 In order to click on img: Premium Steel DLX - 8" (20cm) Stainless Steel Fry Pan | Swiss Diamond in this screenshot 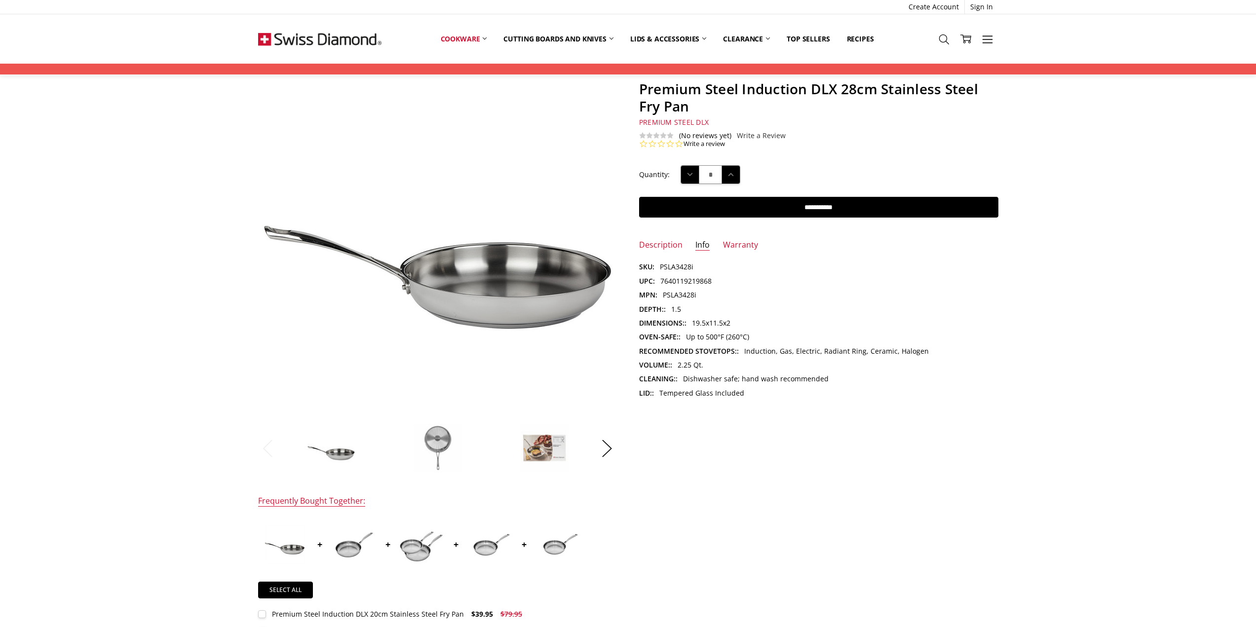, I will do `click(285, 544)`.